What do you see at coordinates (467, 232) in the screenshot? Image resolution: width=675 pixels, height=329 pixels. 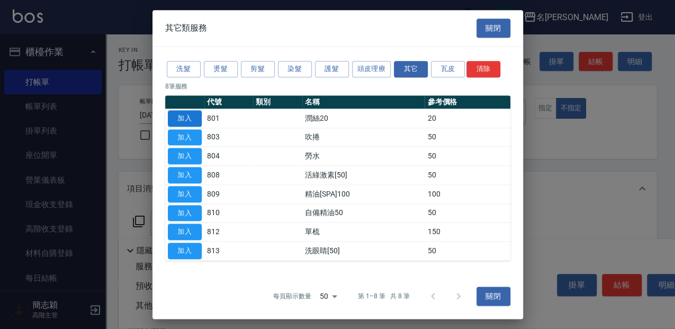 I see `td: 150` at bounding box center [467, 232].